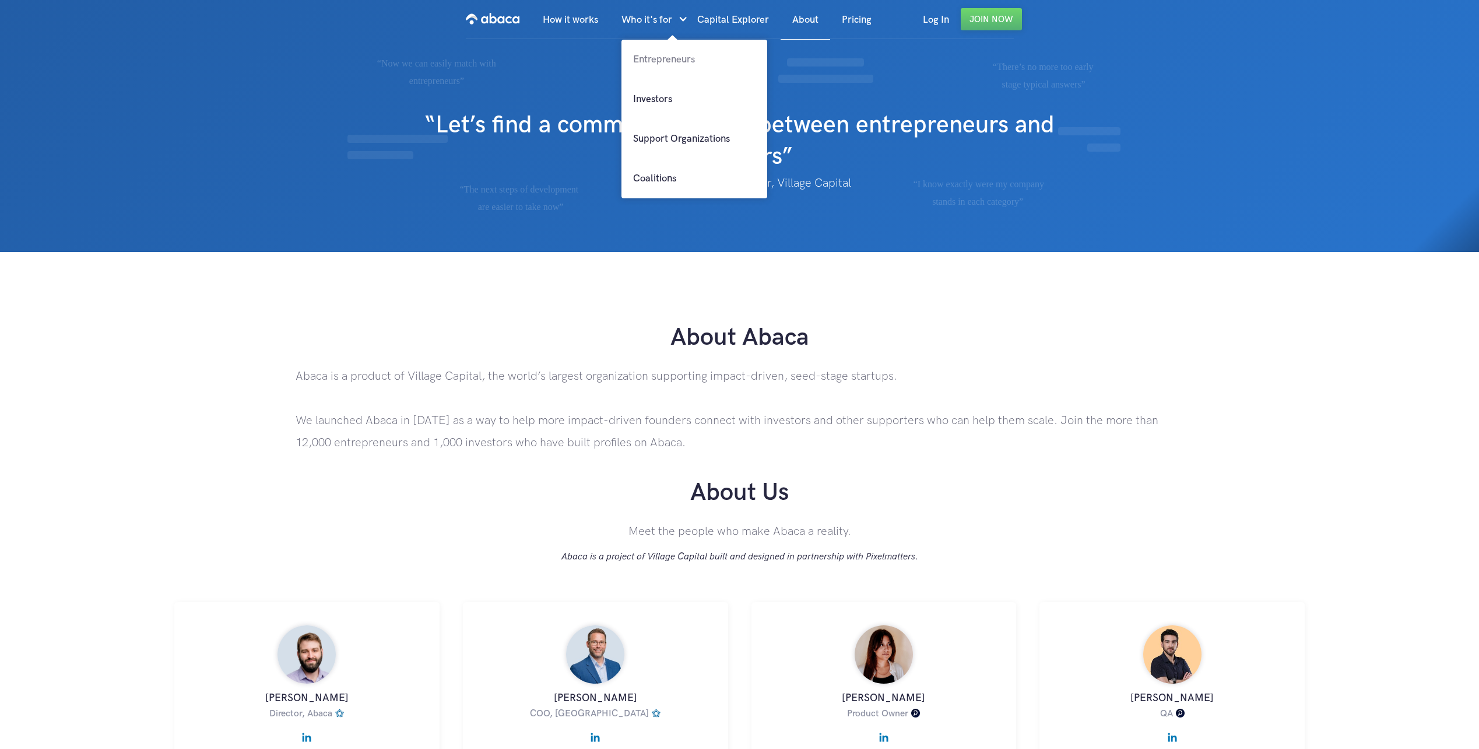 This screenshot has width=1479, height=749. Describe the element at coordinates (884, 734) in the screenshot. I see `img: https://pt.linkedin.com/in/marta-correia-2848a0a0` at that location.